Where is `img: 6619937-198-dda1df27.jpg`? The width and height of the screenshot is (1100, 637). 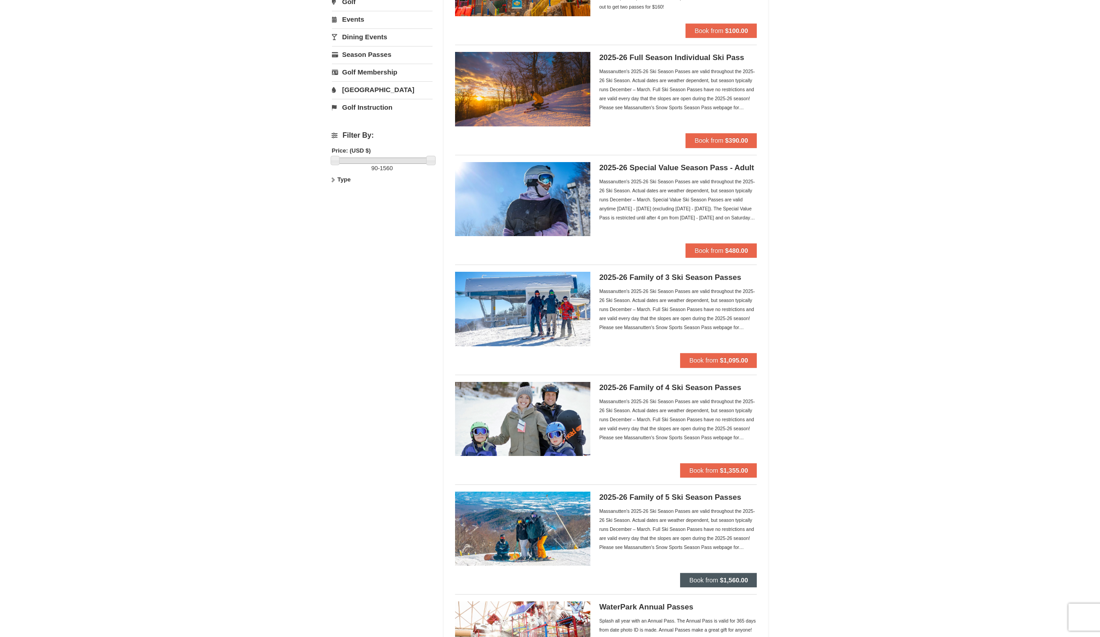 img: 6619937-198-dda1df27.jpg is located at coordinates (523, 199).